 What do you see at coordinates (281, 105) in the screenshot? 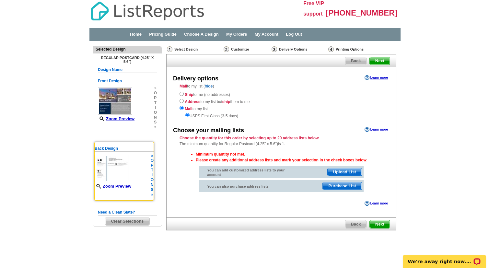
I see `div: to me (no addresses) to my list but them to me to my list` at bounding box center [281, 105].